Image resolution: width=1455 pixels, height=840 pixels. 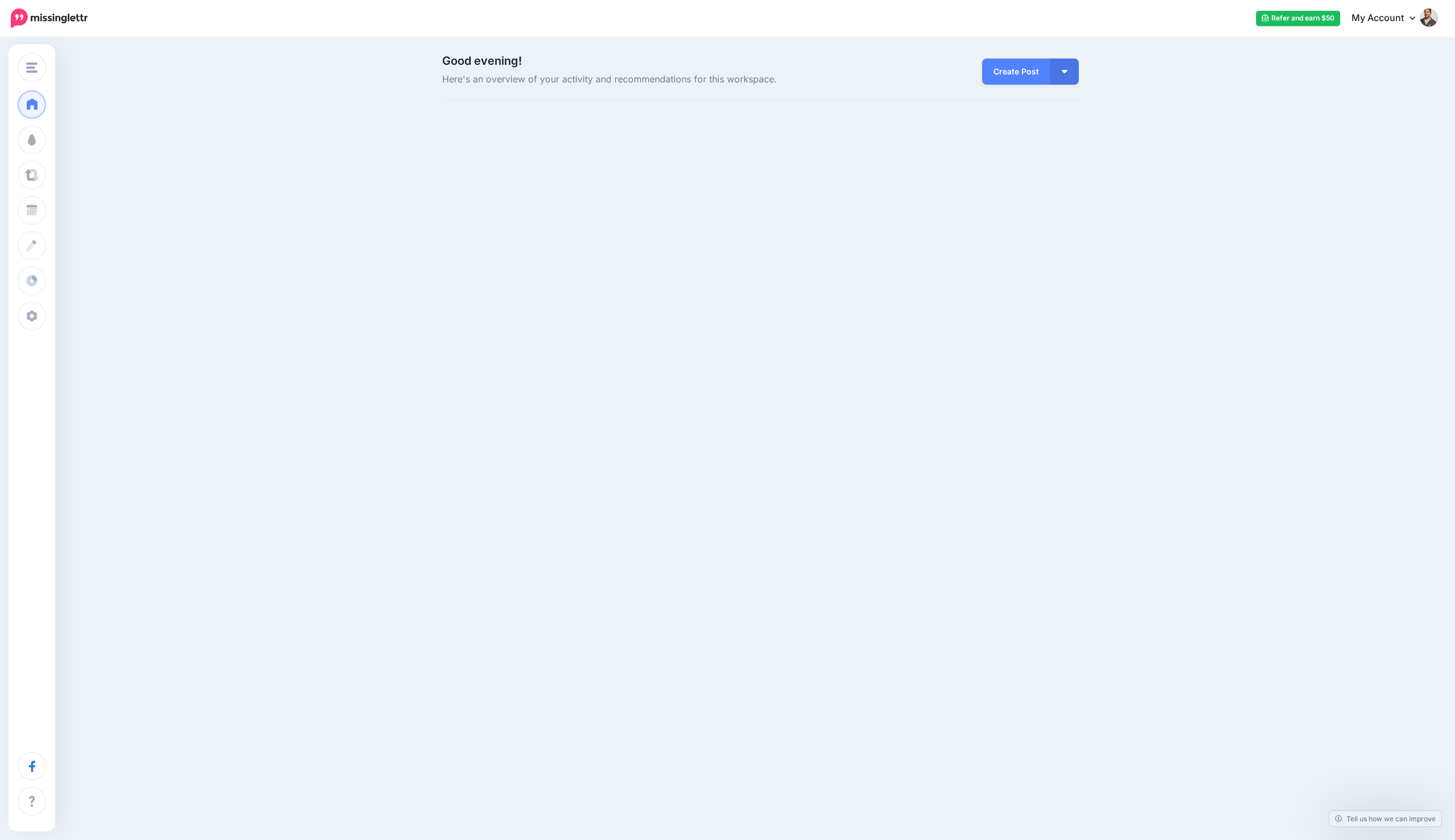 What do you see at coordinates (482, 60) in the screenshot?
I see `span: Good evening!` at bounding box center [482, 60].